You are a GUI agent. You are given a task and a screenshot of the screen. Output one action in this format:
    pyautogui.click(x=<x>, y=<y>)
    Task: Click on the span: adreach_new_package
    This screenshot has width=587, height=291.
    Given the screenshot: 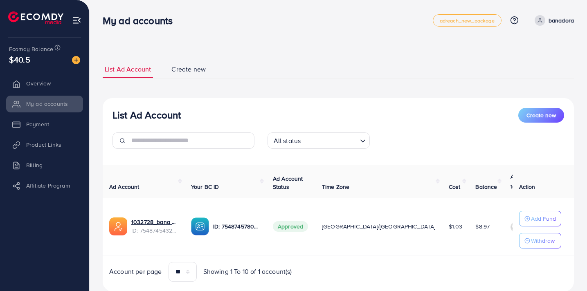 What is the action you would take?
    pyautogui.click(x=467, y=20)
    